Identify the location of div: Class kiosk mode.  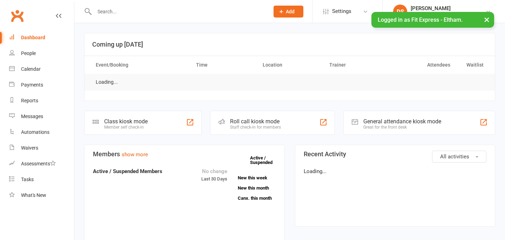
(126, 121).